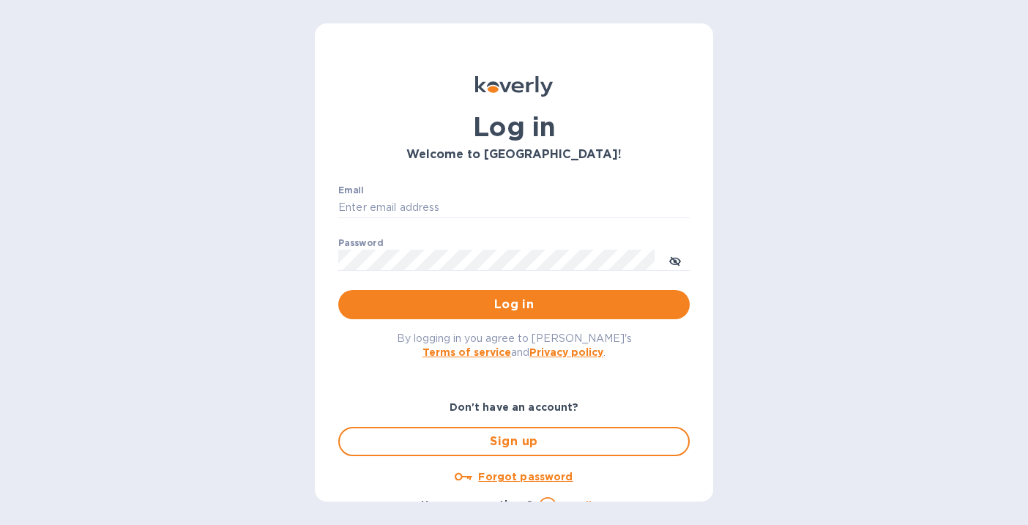 This screenshot has height=525, width=1028. Describe the element at coordinates (514, 441) in the screenshot. I see `span: Sign up` at that location.